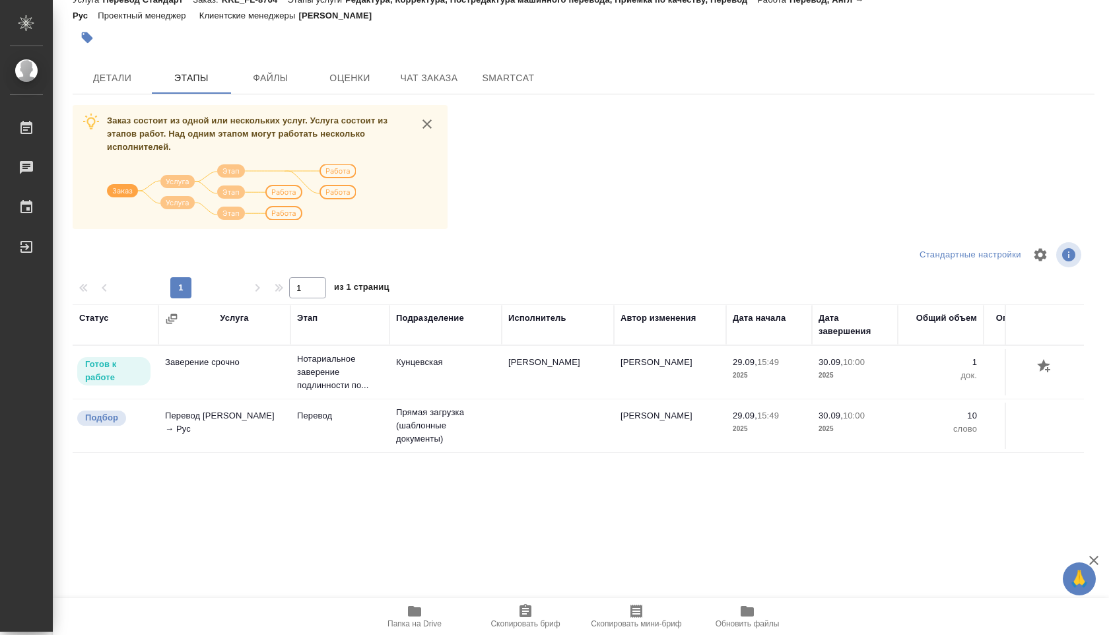 The height and width of the screenshot is (635, 1109). What do you see at coordinates (429, 78) in the screenshot?
I see `span: Чат заказа` at bounding box center [429, 78].